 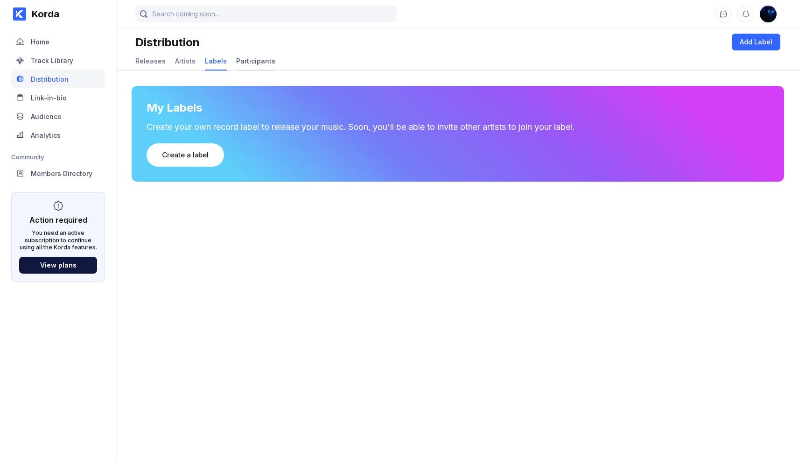 What do you see at coordinates (52, 60) in the screenshot?
I see `div: Track Library` at bounding box center [52, 60].